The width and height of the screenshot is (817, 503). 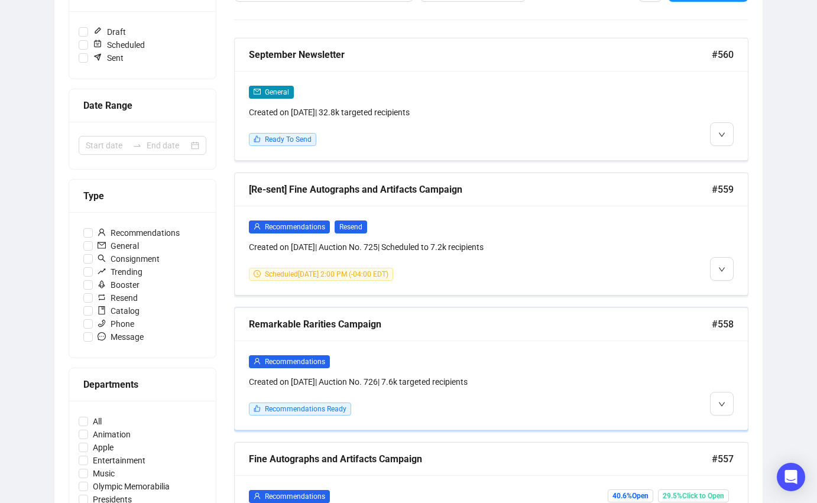 What do you see at coordinates (143, 196) in the screenshot?
I see `div: Type` at bounding box center [143, 196].